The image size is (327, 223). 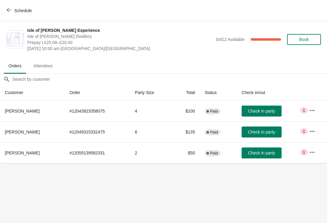 I want to click on td: # 12055139582331, so click(x=97, y=152).